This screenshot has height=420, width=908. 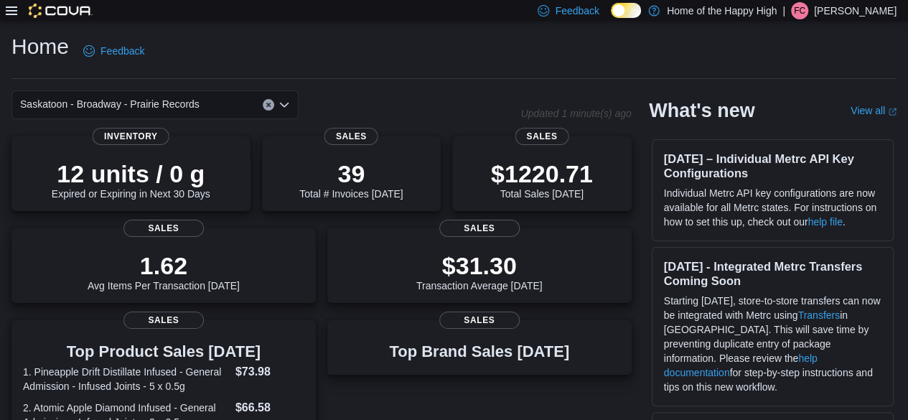 What do you see at coordinates (126, 379) in the screenshot?
I see `dt: 1. Pineapple Drift Distillate Infused - General Admission - Infused Joints - 5 x 0.5g` at bounding box center [126, 379].